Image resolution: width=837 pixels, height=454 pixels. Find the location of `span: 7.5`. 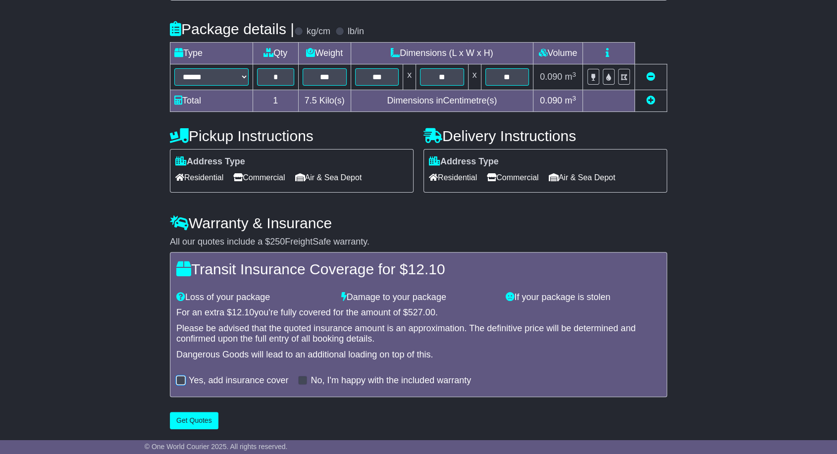

span: 7.5 is located at coordinates (310, 101).